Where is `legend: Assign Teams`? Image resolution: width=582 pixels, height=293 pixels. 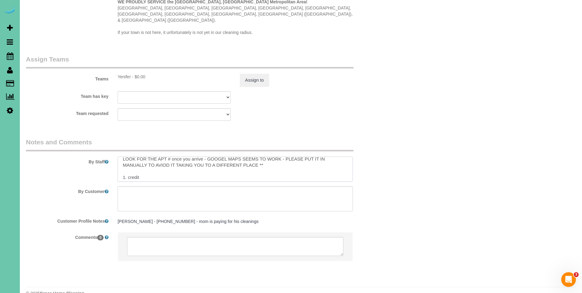
legend: Assign Teams is located at coordinates (190, 61).